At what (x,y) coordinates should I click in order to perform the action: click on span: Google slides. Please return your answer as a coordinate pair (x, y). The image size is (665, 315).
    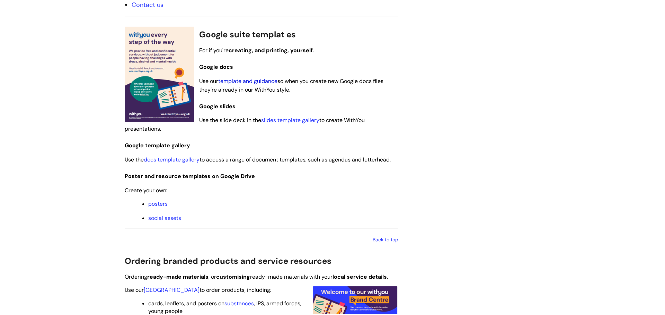
    Looking at the image, I should click on (217, 106).